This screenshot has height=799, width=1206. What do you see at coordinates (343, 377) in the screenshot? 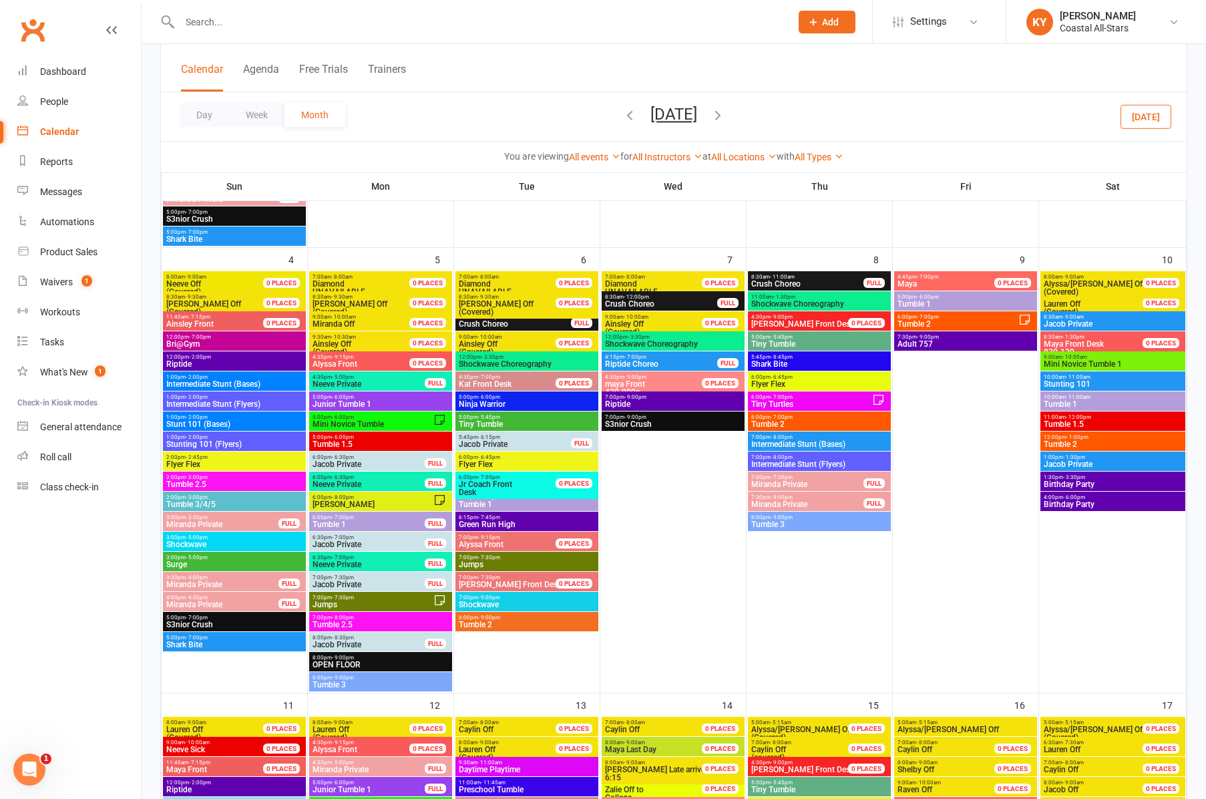
I see `span: - 5:00pm` at bounding box center [343, 377].